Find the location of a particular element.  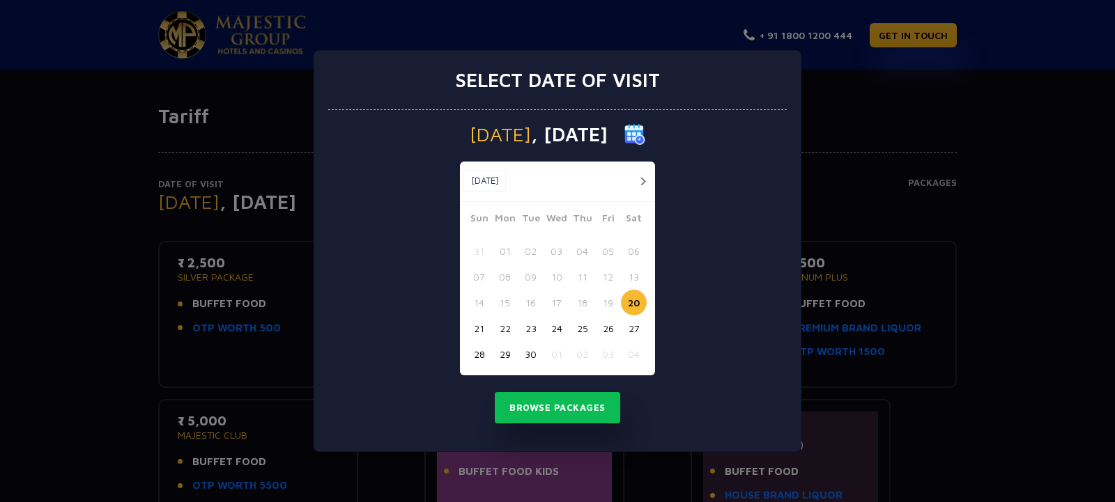

button: 11 is located at coordinates (582, 277).